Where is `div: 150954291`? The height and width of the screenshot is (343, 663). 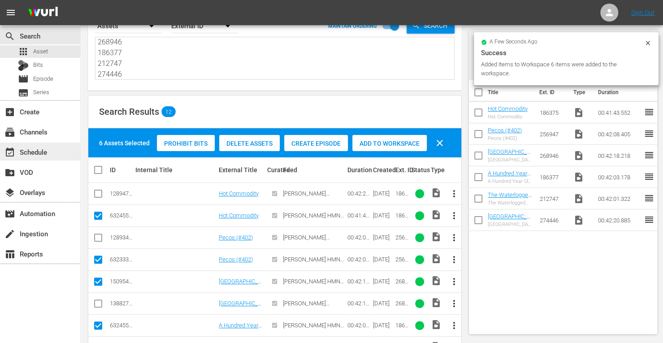 div: 150954291 is located at coordinates (121, 281).